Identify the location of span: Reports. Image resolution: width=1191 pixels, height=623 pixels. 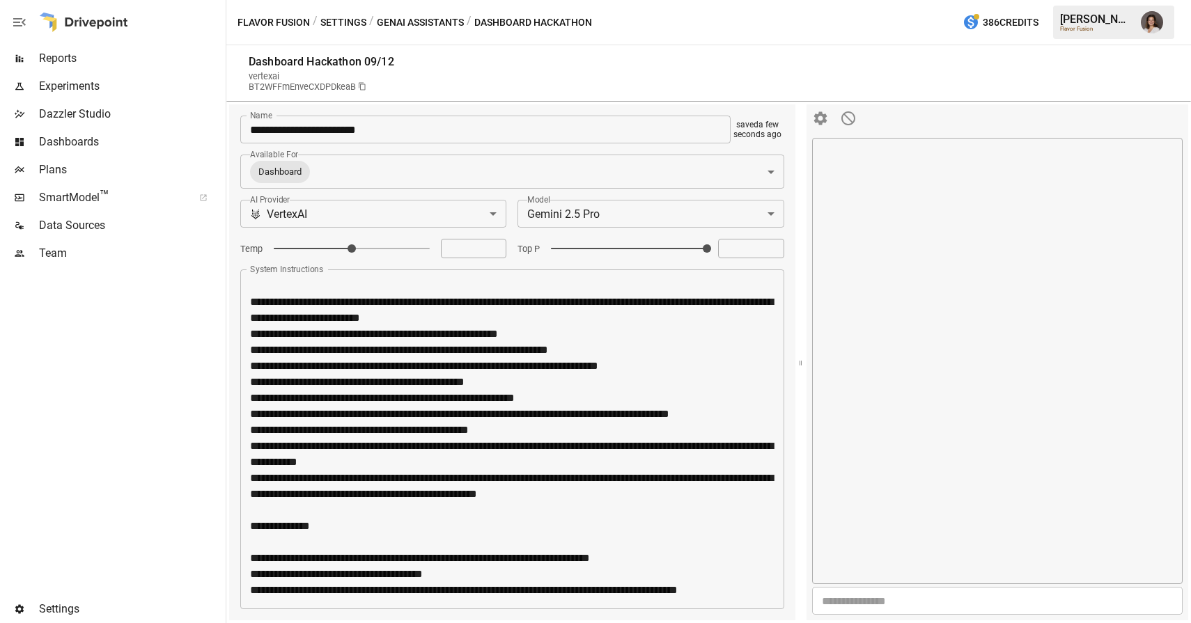
(131, 58).